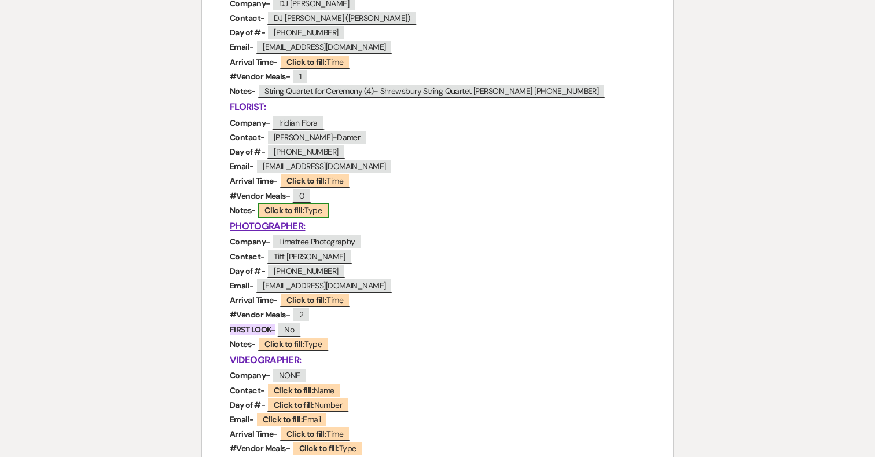 Image resolution: width=875 pixels, height=457 pixels. I want to click on span: 1, so click(300, 76).